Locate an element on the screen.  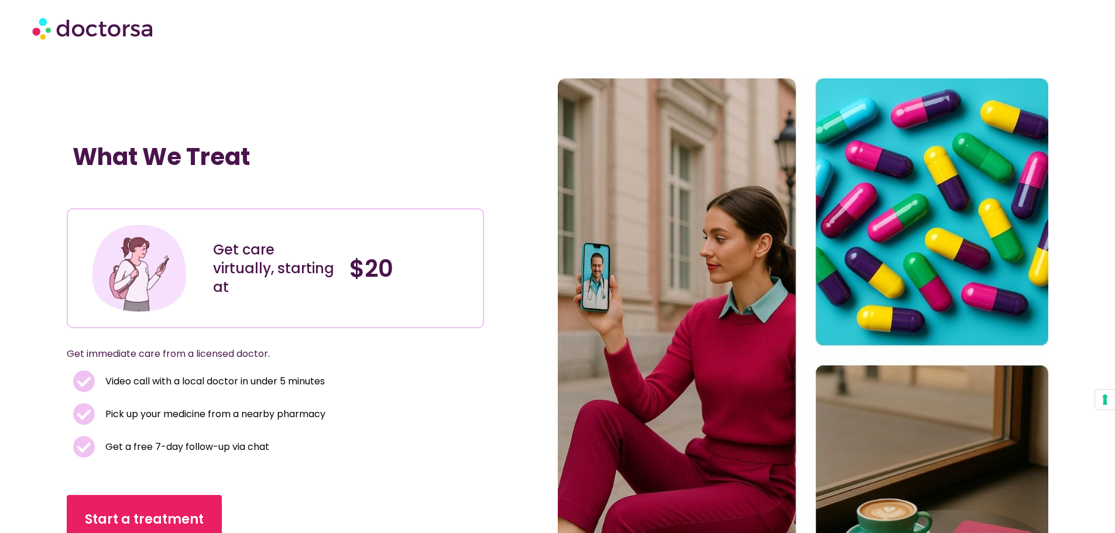
span: Video call with a local doctor in under 5 minutes is located at coordinates (214, 382).